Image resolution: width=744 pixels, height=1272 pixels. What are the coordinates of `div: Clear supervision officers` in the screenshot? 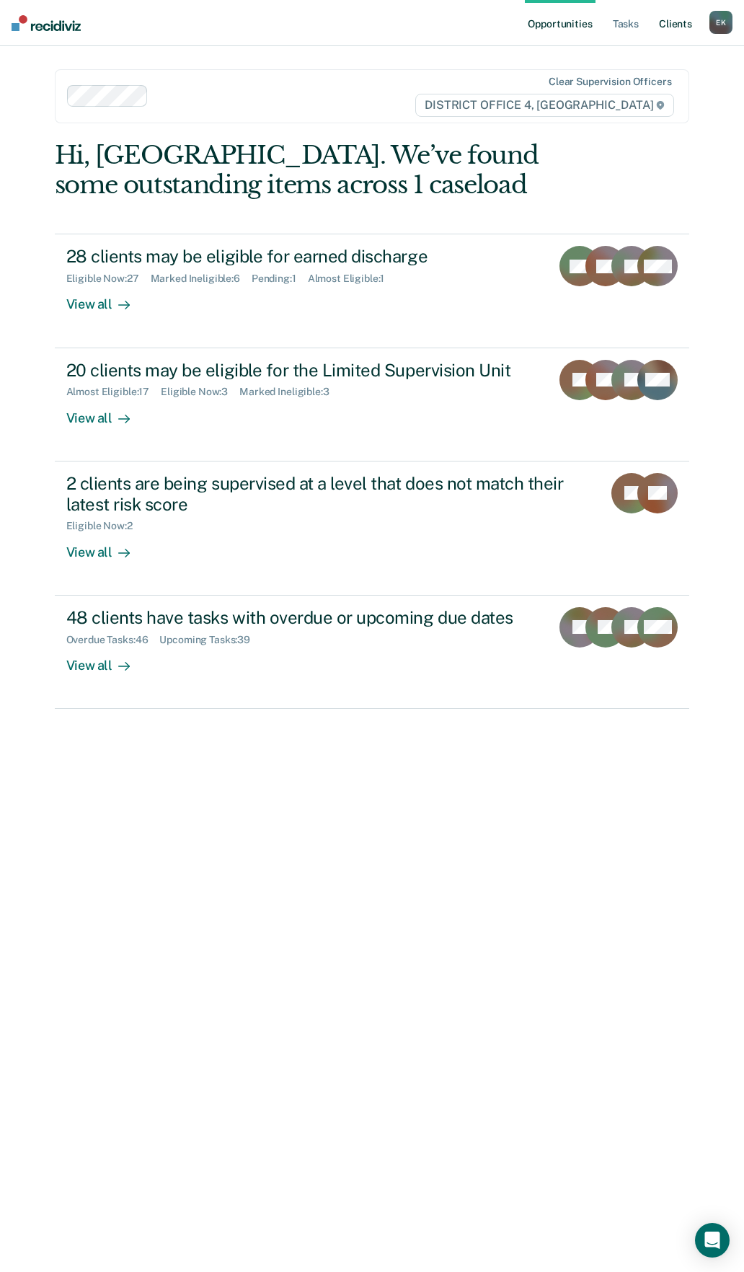 It's located at (610, 81).